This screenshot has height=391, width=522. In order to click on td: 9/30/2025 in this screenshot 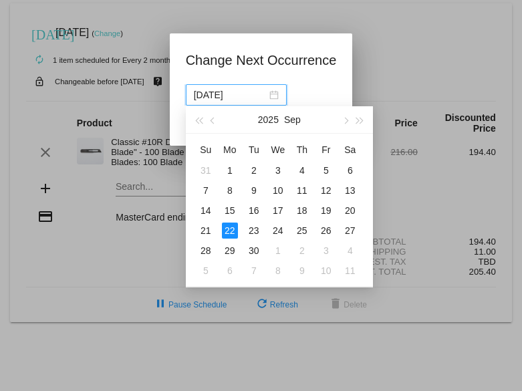, I will do `click(254, 250)`.